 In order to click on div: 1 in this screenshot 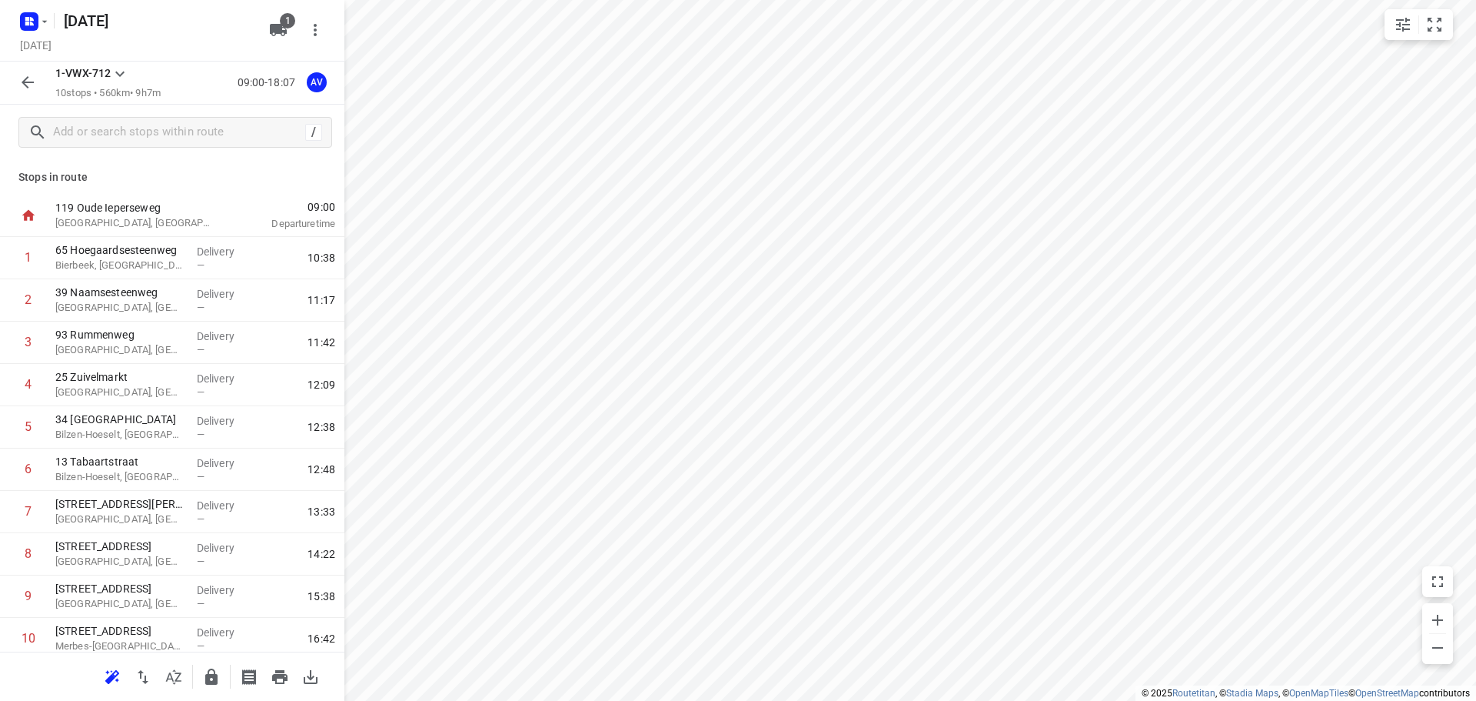, I will do `click(28, 257)`.